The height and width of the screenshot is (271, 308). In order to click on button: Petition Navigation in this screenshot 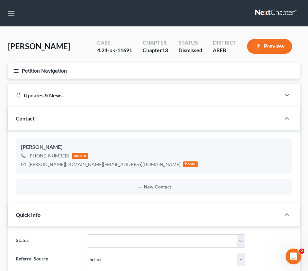, I will do `click(154, 71)`.